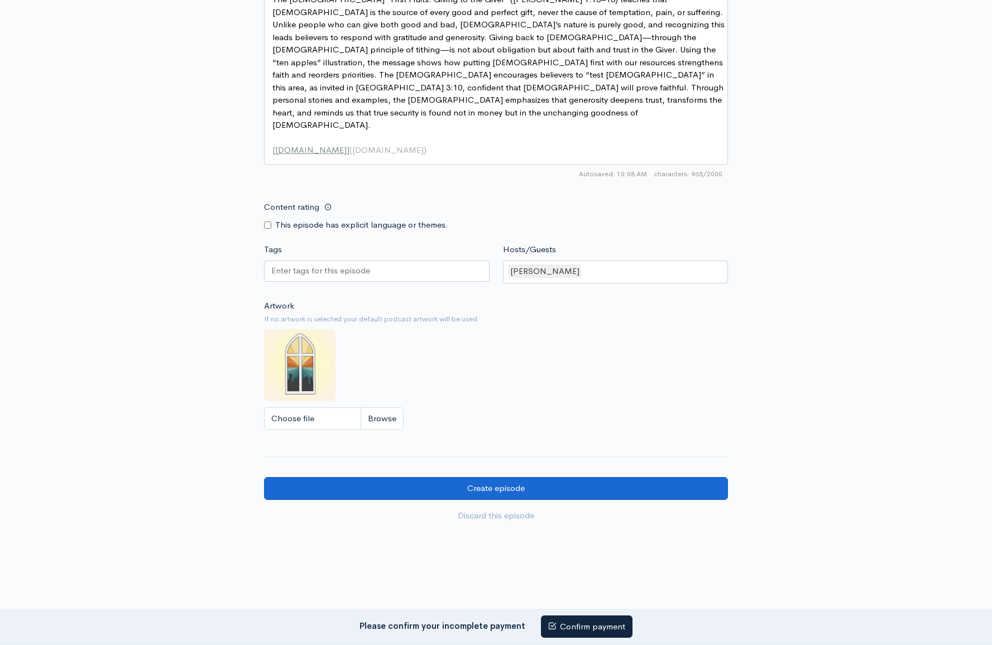 The image size is (992, 645). I want to click on label: Tags, so click(273, 249).